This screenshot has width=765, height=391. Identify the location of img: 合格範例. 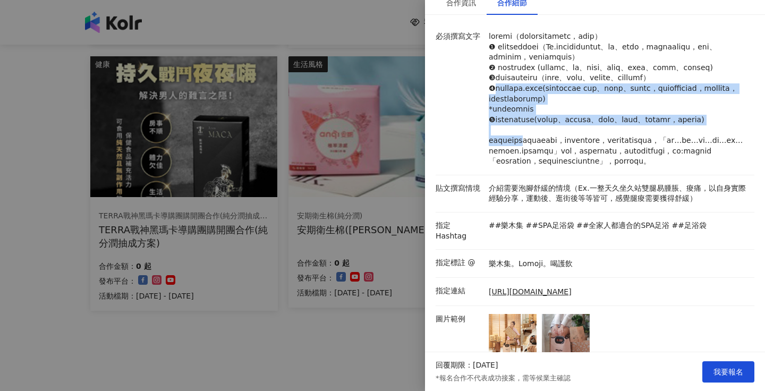
(513, 338).